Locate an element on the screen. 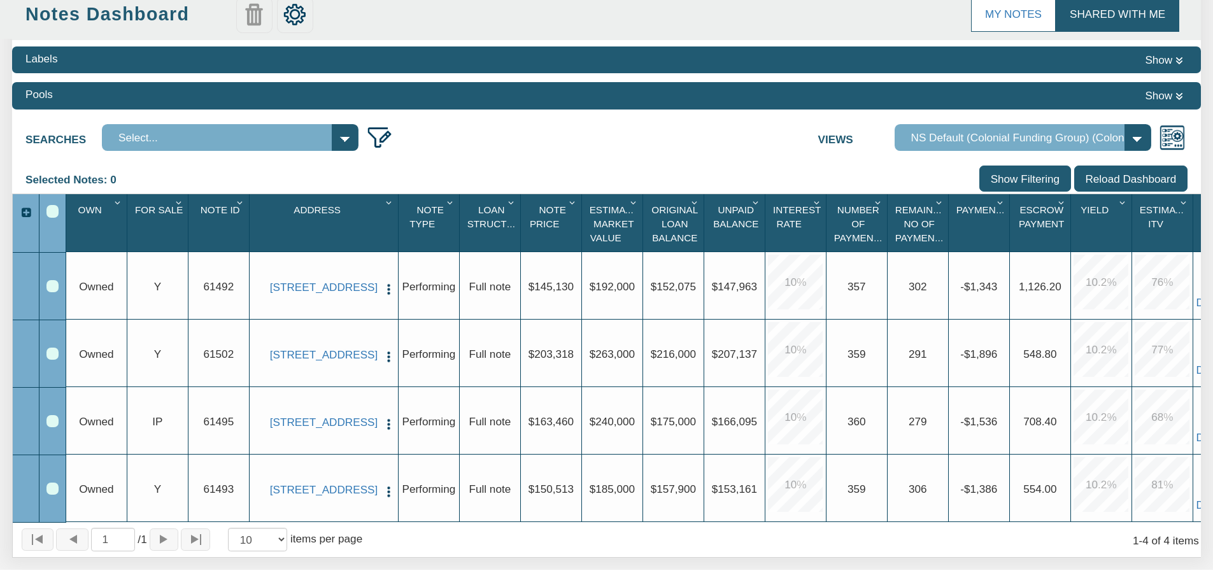 The width and height of the screenshot is (1213, 580). a: 2701 Huckleberry, Pasadena, TX, 77502 is located at coordinates (324, 355).